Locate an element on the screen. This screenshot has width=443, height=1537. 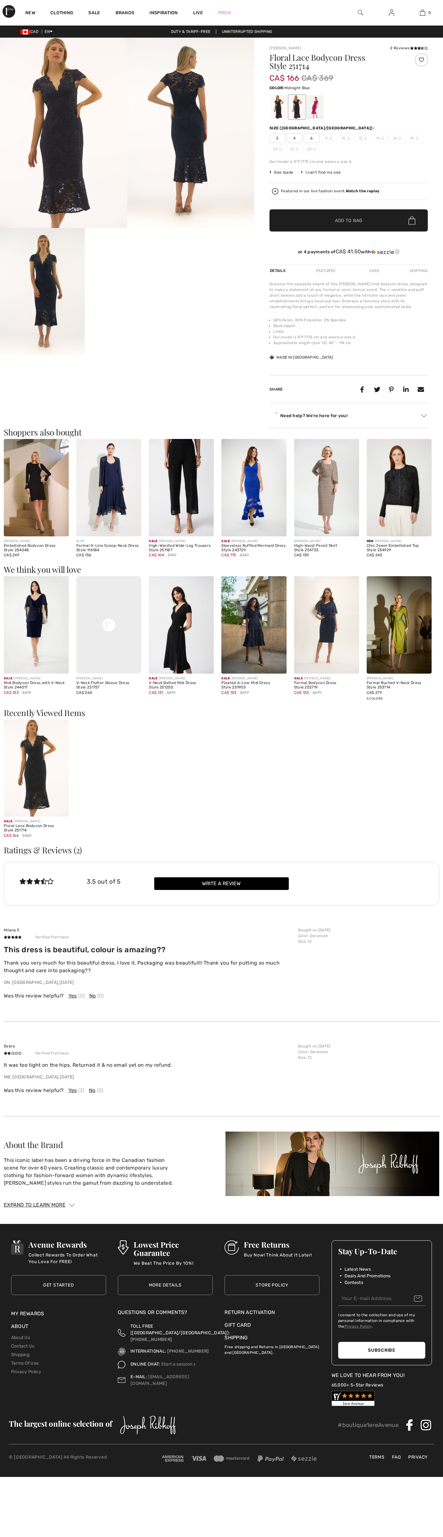
a: About Us is located at coordinates (21, 1338).